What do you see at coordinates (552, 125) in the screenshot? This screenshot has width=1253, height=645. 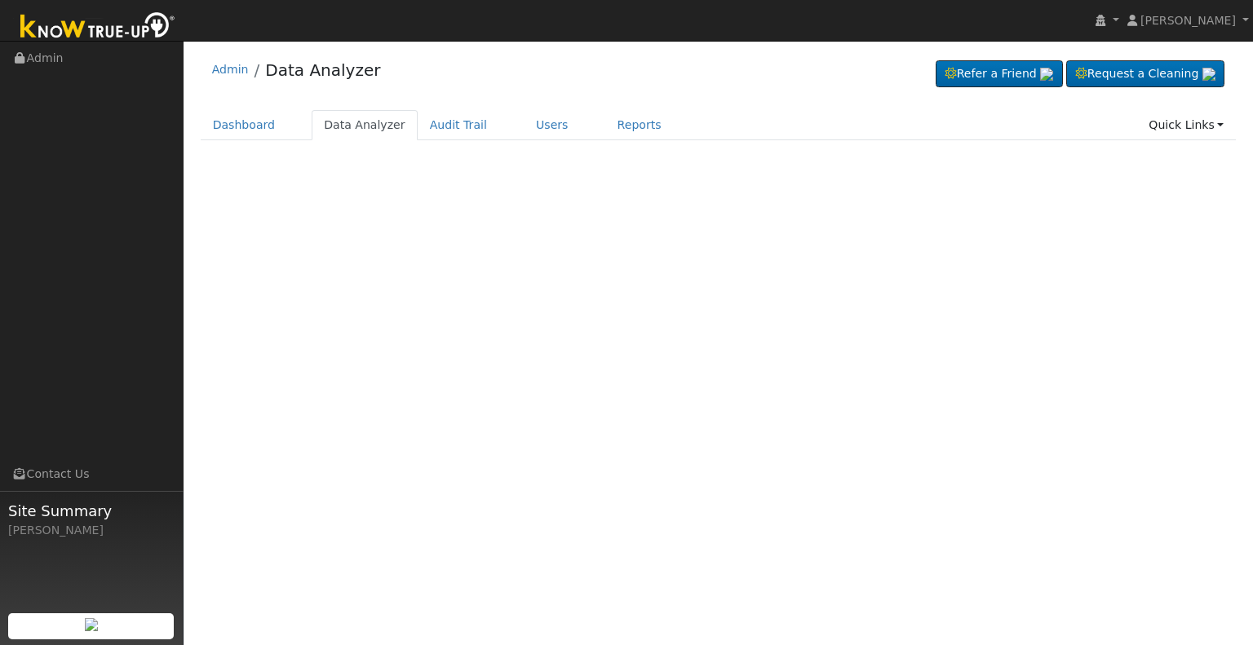 I see `a: Users` at bounding box center [552, 125].